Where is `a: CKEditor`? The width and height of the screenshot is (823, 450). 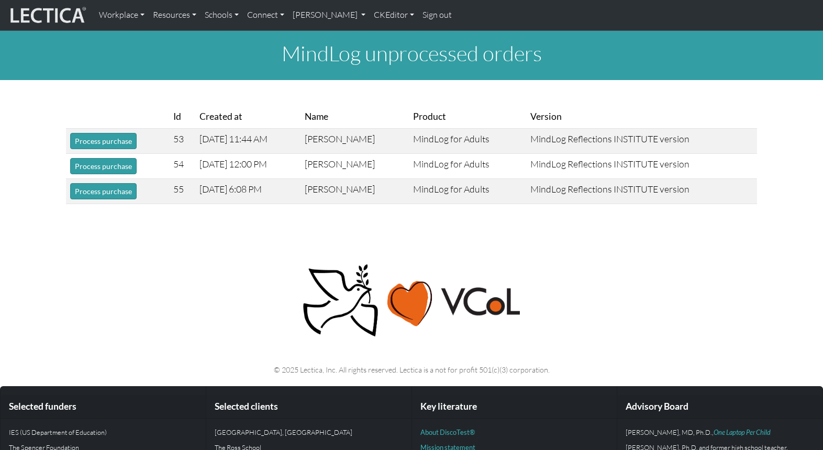
a: CKEditor is located at coordinates (394, 15).